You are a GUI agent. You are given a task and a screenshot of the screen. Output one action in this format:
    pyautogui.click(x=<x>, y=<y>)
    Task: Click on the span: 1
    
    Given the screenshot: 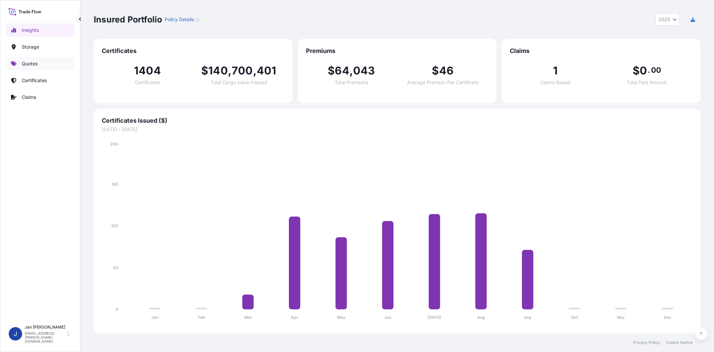 What is the action you would take?
    pyautogui.click(x=556, y=71)
    